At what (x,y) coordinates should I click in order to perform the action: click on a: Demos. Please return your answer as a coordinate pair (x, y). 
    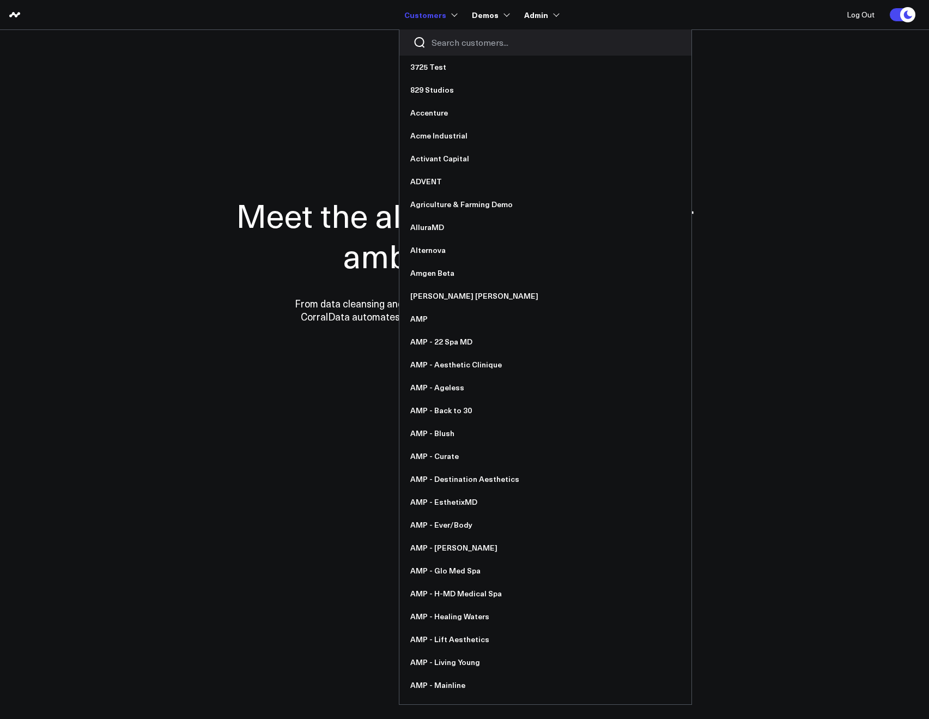
    Looking at the image, I should click on (490, 15).